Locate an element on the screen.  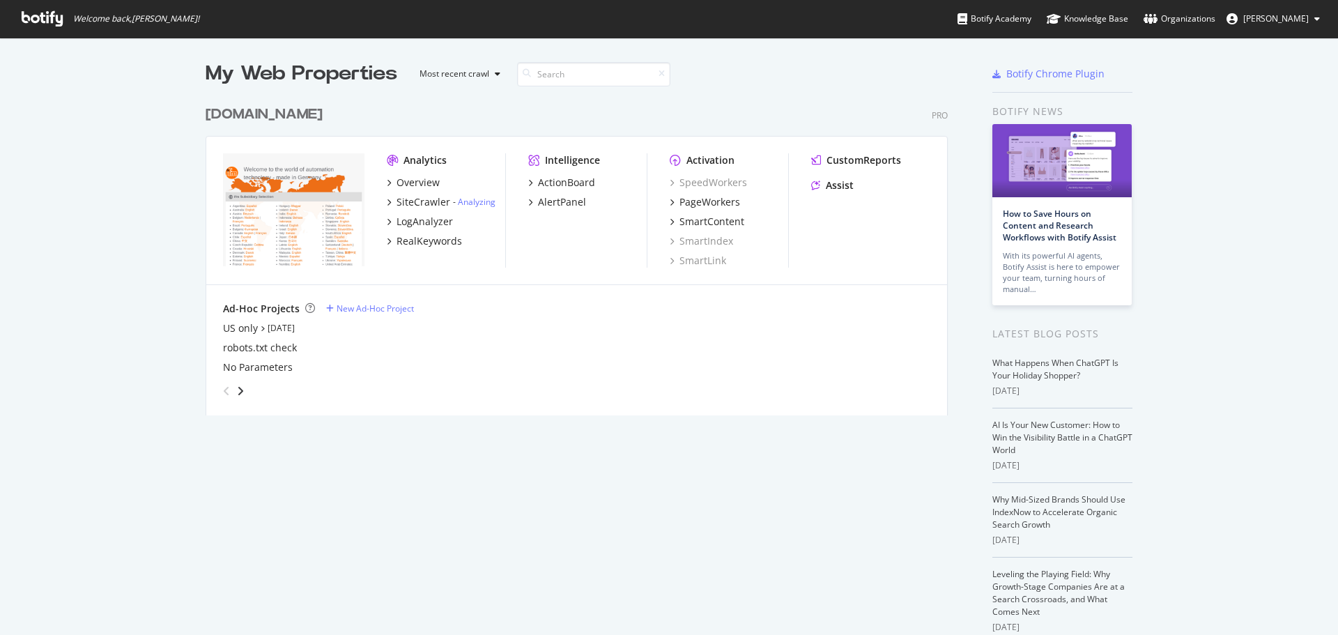
a: LogAnalyzer is located at coordinates (419, 222).